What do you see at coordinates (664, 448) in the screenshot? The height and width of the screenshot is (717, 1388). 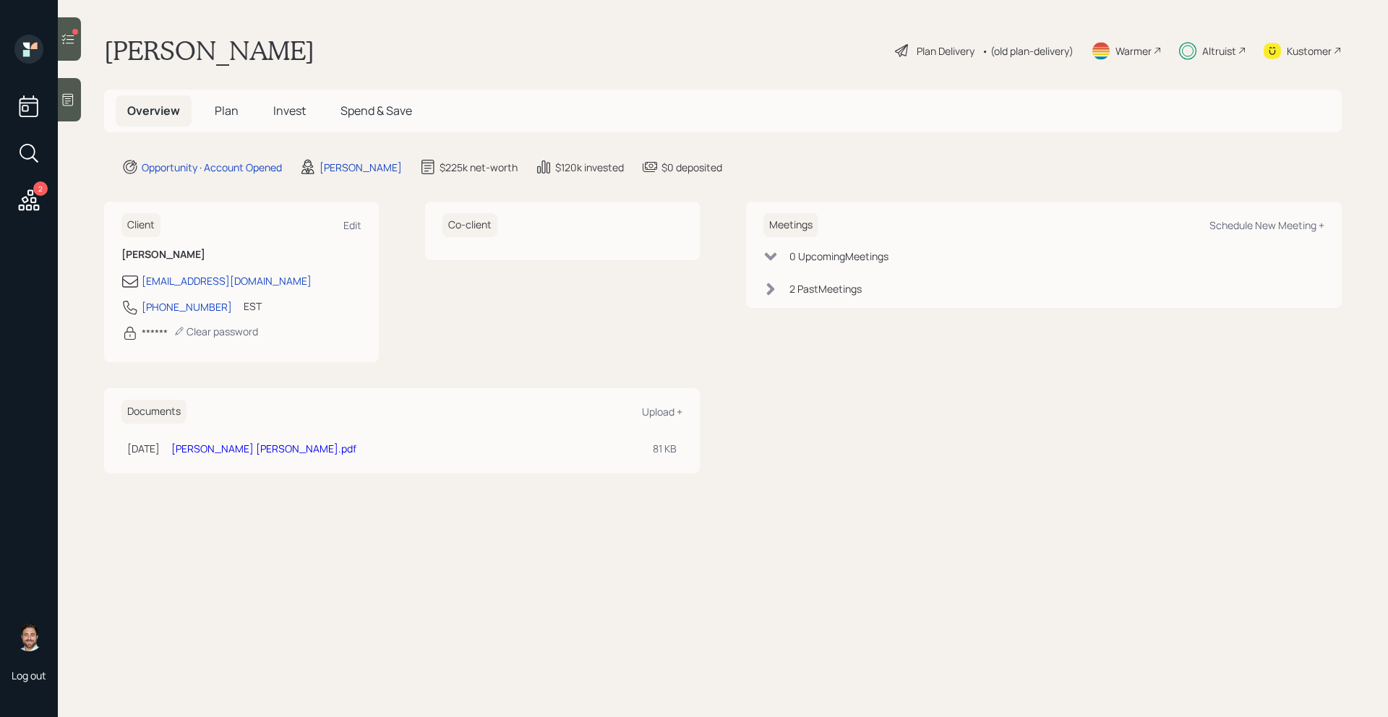 I see `div: 81 KB` at bounding box center [664, 448].